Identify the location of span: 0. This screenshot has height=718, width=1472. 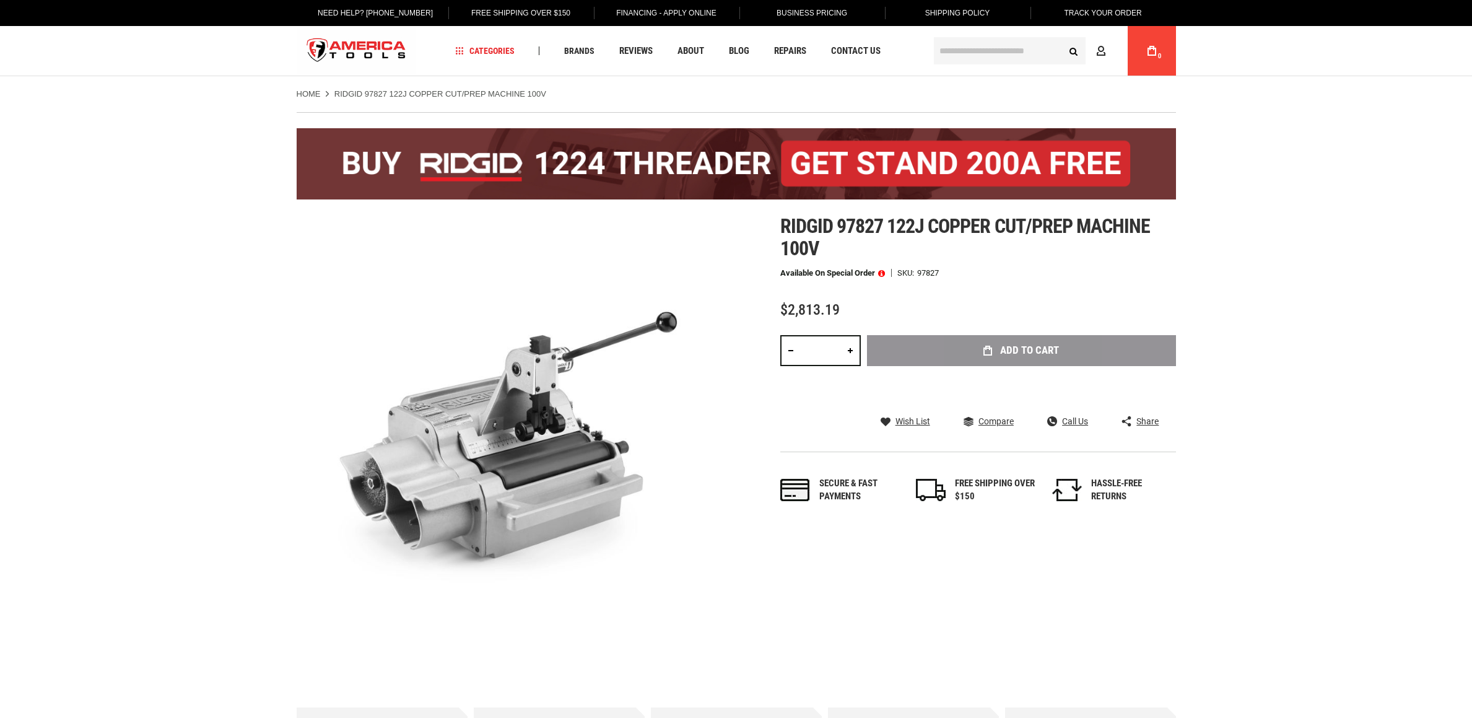
(1160, 56).